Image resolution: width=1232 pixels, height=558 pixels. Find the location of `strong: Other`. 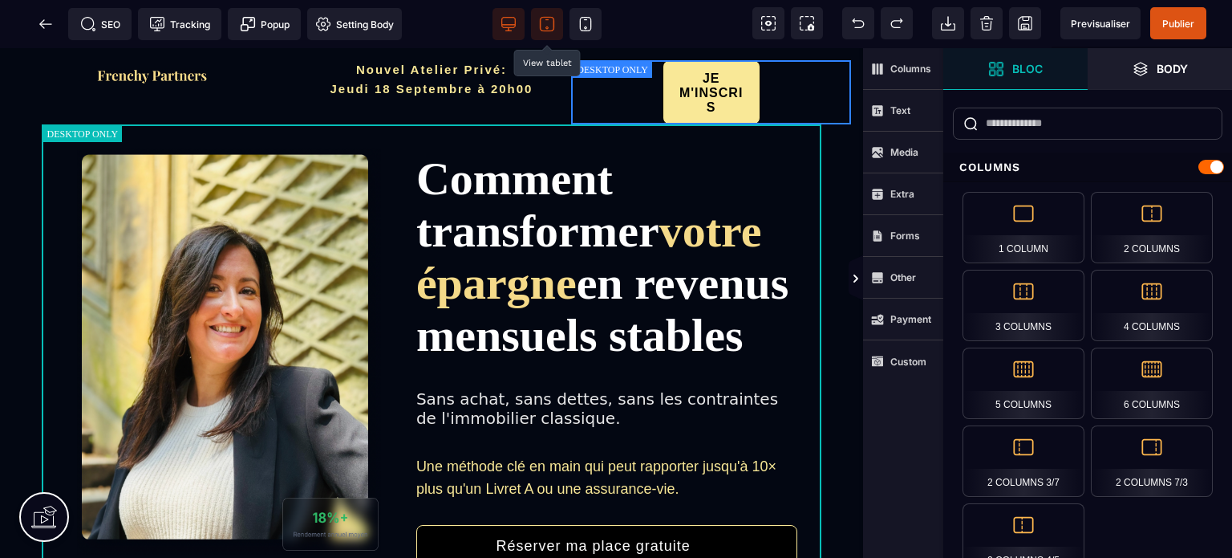

strong: Other is located at coordinates (903, 277).